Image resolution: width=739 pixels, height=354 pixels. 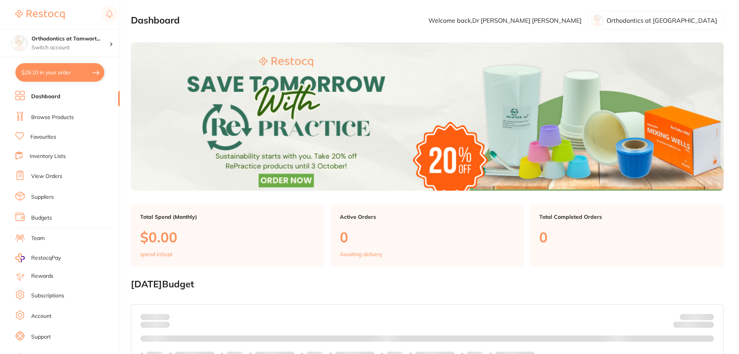 I want to click on p: Active Orders, so click(x=427, y=217).